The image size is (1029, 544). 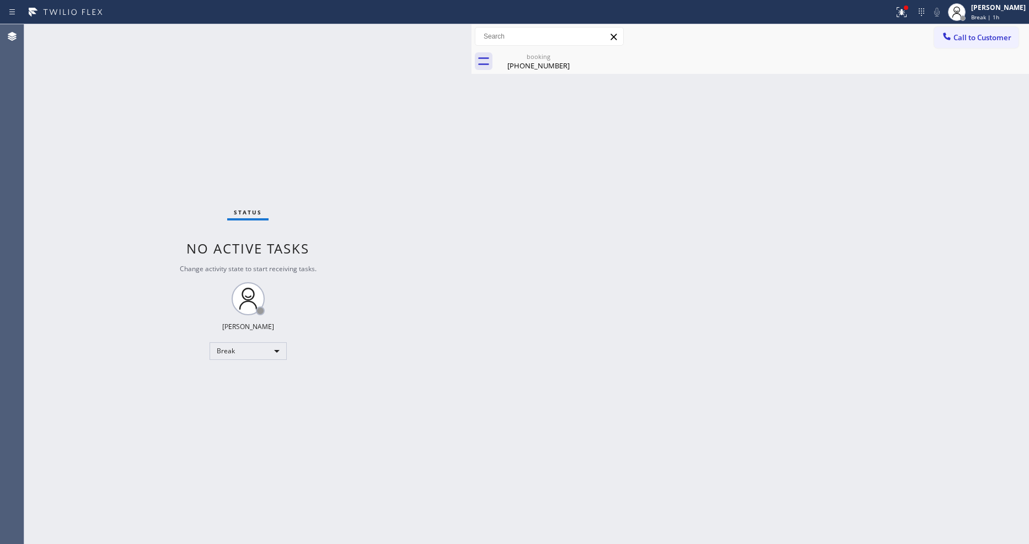 What do you see at coordinates (538, 61) in the screenshot?
I see `div: (805) 559-2977` at bounding box center [538, 61].